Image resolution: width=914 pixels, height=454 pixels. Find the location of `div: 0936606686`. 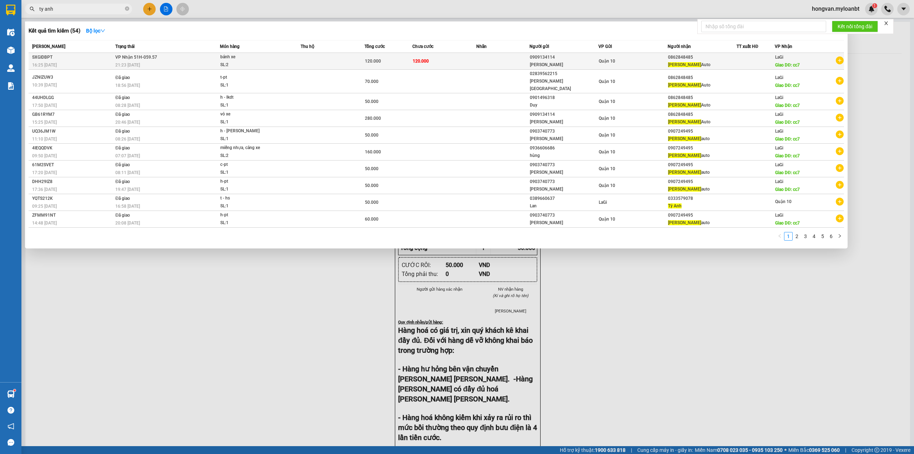

div: 0936606686 is located at coordinates (564, 148).